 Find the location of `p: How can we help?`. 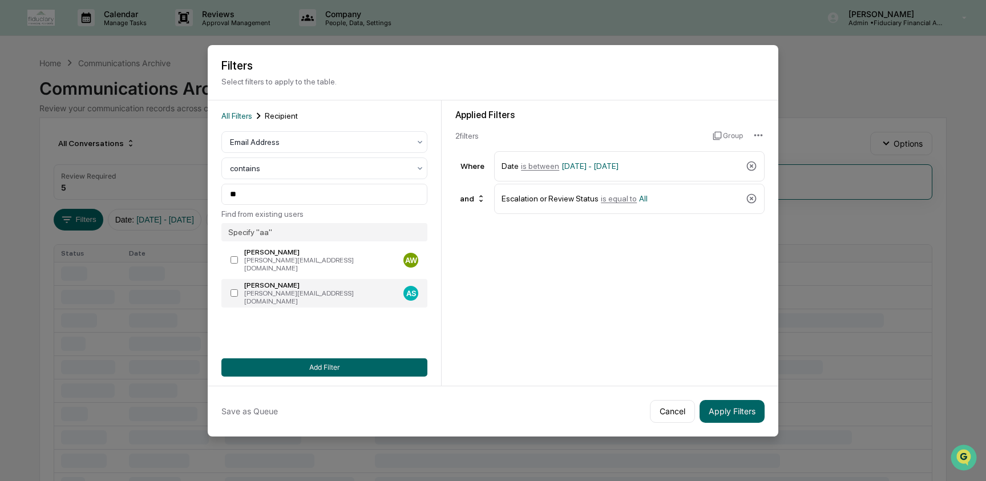

p: How can we help? is located at coordinates (110, 33).